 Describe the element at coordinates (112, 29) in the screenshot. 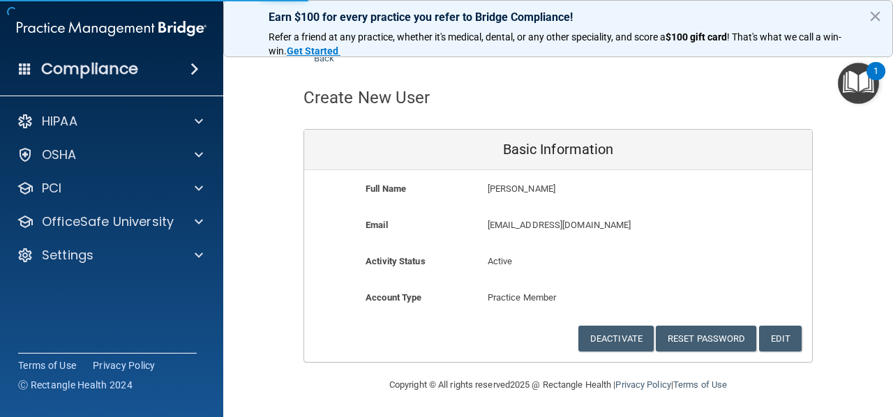

I see `img: PMB logo` at that location.